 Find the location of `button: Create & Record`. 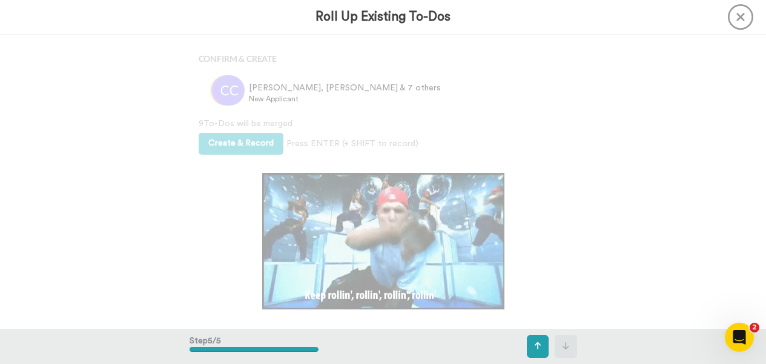

button: Create & Record is located at coordinates (241, 144).